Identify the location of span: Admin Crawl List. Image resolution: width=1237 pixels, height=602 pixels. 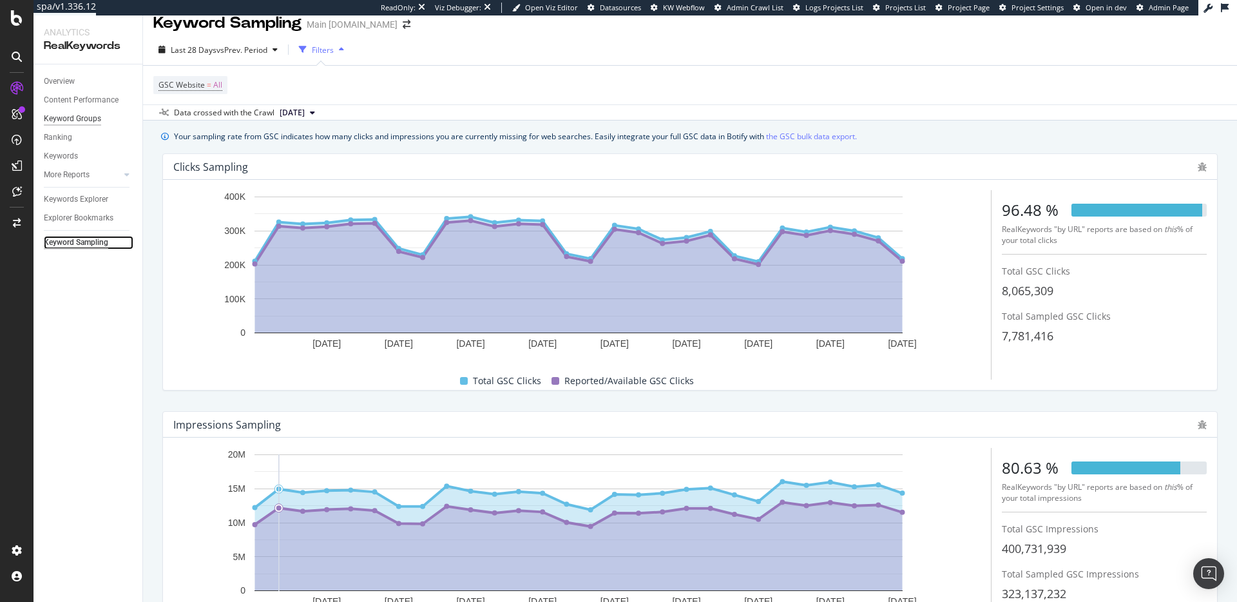
(755, 7).